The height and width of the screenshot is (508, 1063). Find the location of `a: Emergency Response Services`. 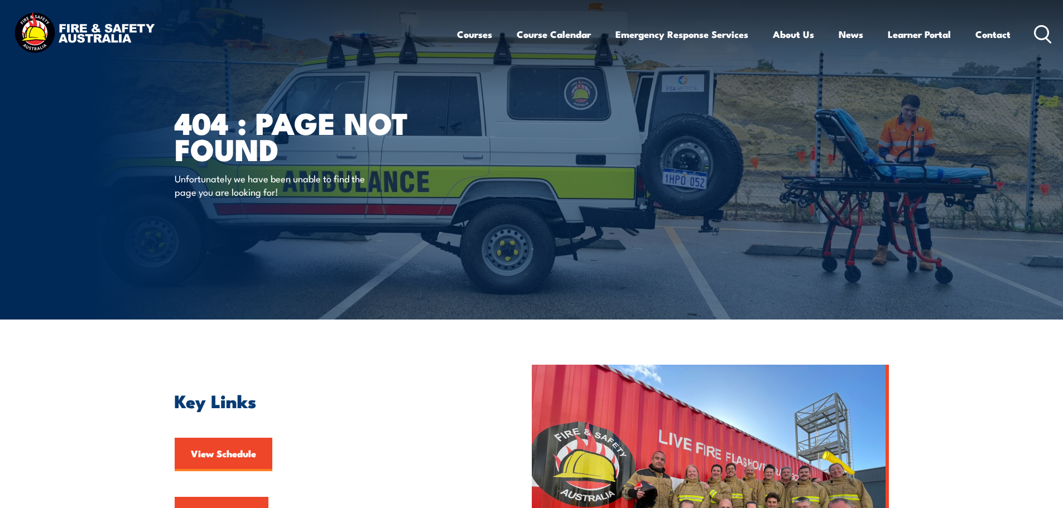

a: Emergency Response Services is located at coordinates (682, 34).